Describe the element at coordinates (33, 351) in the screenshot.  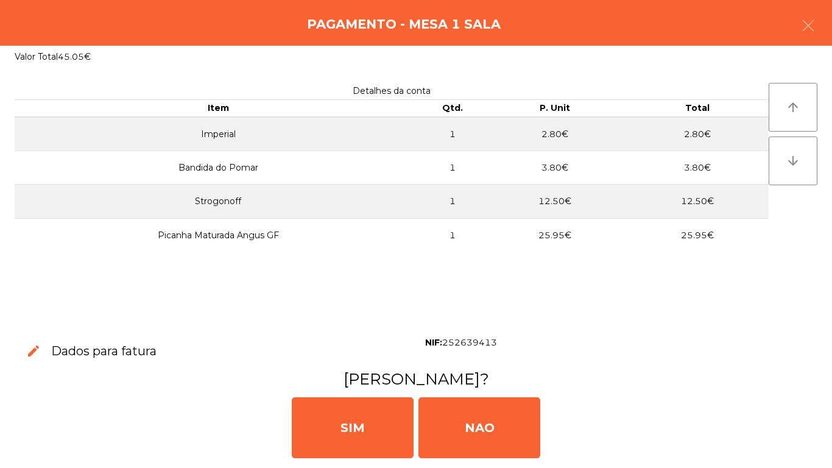
I see `span: edit` at that location.